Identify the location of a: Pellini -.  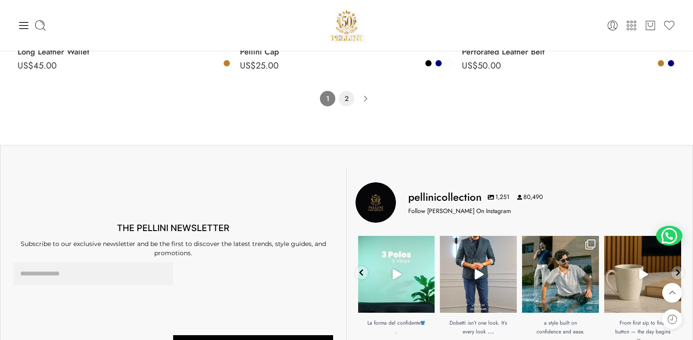
(347, 25).